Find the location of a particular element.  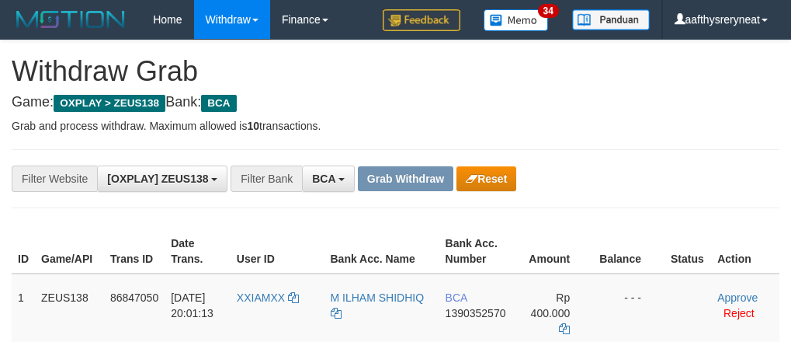

strong: 10 is located at coordinates (253, 126).